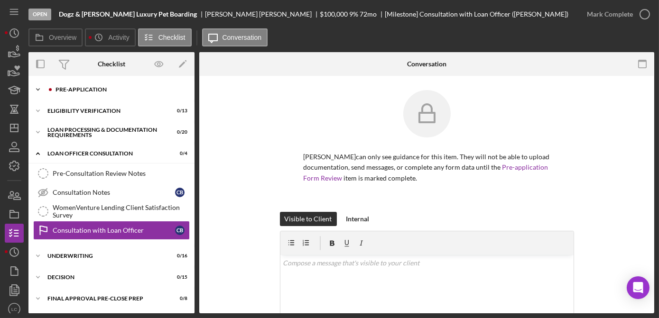 The height and width of the screenshot is (318, 659). What do you see at coordinates (172, 37) in the screenshot?
I see `label: Checklist` at bounding box center [172, 37].